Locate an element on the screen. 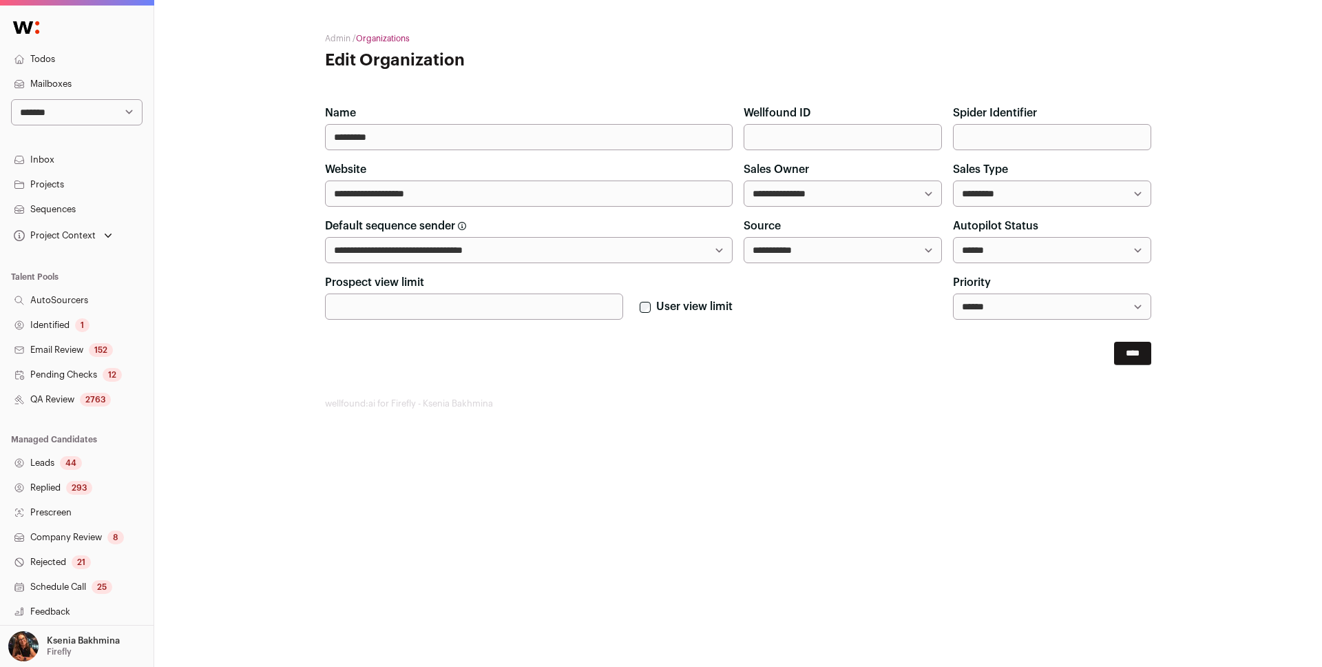  footer: wellfound:ai for Firefly - Ksenia Bakhmina is located at coordinates (738, 404).